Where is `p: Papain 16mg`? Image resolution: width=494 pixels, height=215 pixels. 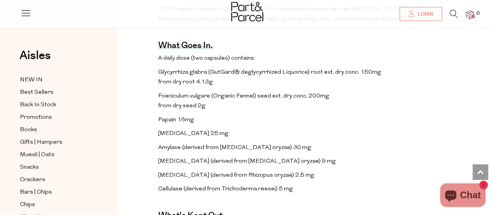 p: Papain 16mg is located at coordinates (294, 120).